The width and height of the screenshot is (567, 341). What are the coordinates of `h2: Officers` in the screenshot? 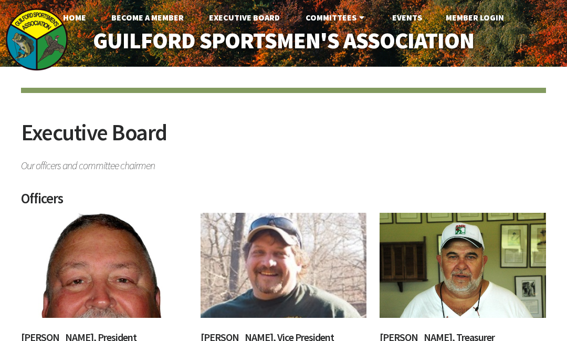 It's located at (283, 202).